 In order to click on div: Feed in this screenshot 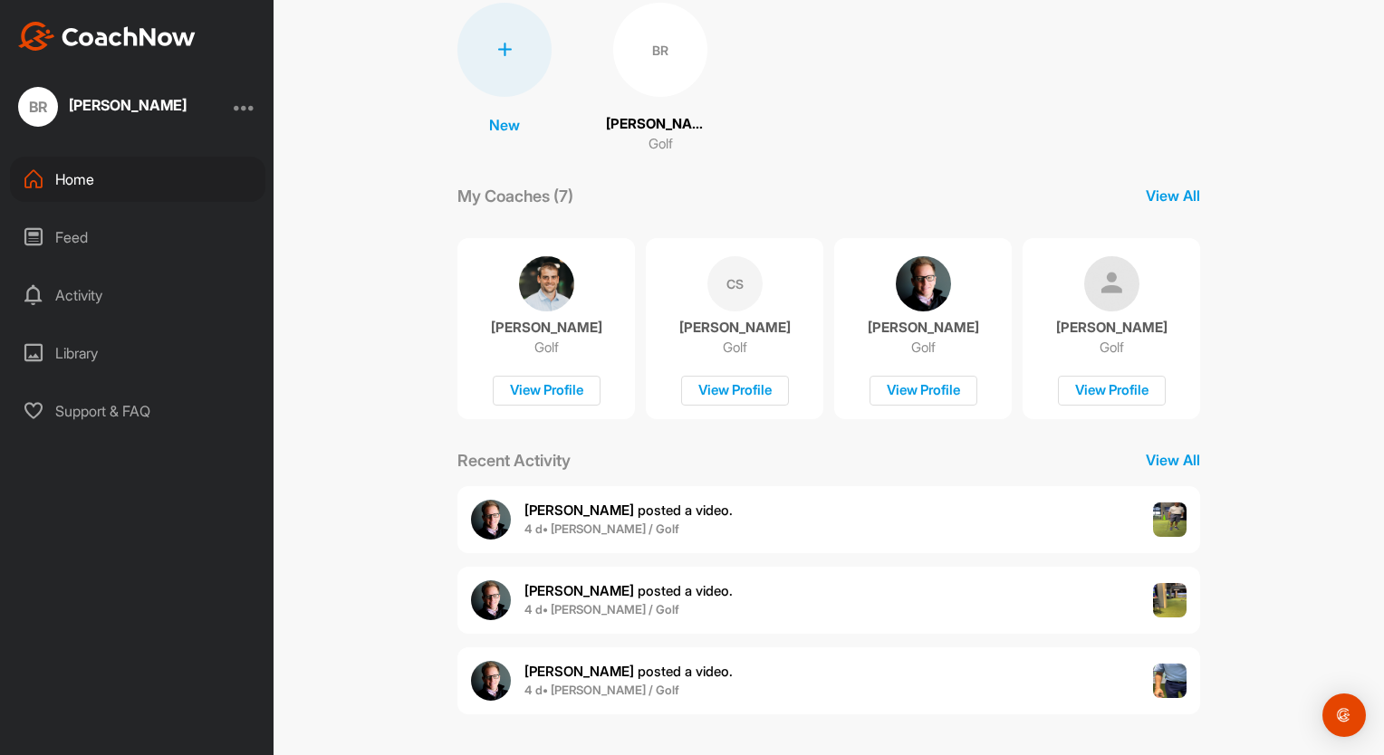, I will do `click(138, 237)`.